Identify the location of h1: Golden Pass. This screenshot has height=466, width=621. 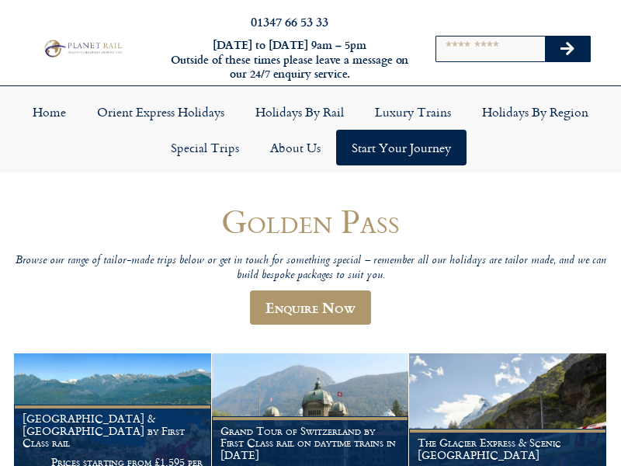
(311, 221).